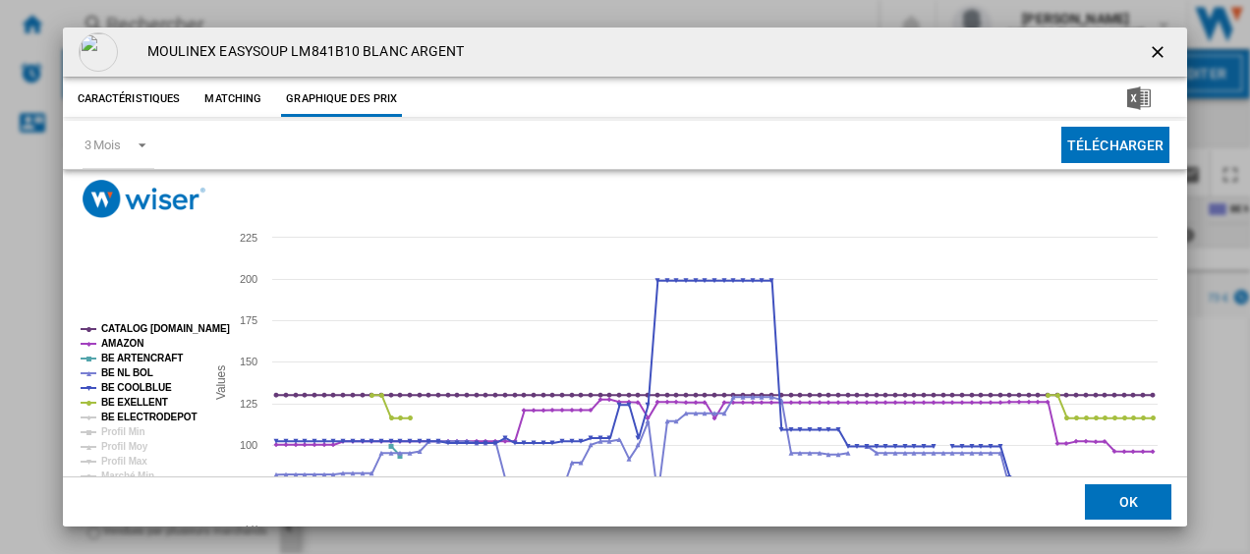 This screenshot has width=1250, height=554. What do you see at coordinates (249, 279) in the screenshot?
I see `tspan: 200` at bounding box center [249, 279].